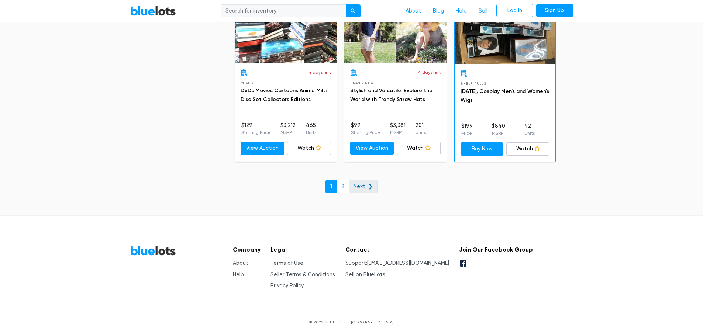 The width and height of the screenshot is (703, 336). Describe the element at coordinates (398, 129) in the screenshot. I see `li: $3,381` at that location.